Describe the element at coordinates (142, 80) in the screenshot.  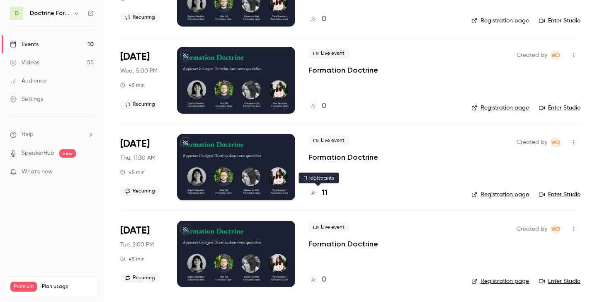
I see `div: Sep 17 Wed, 5:00 PM (Europe/Paris)` at that location.